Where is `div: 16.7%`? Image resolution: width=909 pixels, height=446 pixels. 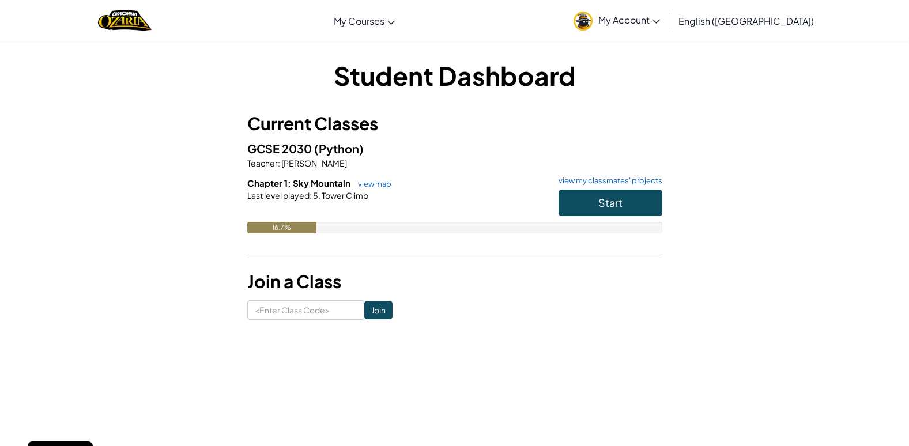
div: 16.7% is located at coordinates (282, 228).